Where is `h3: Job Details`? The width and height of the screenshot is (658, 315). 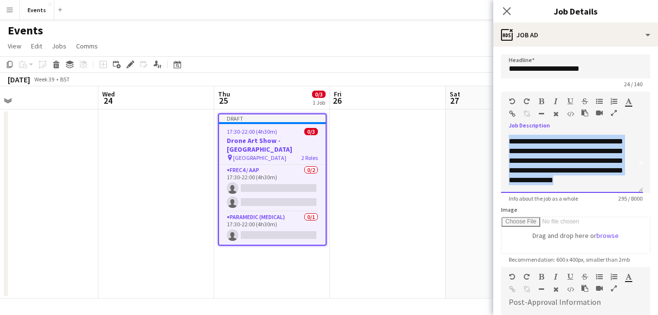 h3: Job Details is located at coordinates (575, 11).